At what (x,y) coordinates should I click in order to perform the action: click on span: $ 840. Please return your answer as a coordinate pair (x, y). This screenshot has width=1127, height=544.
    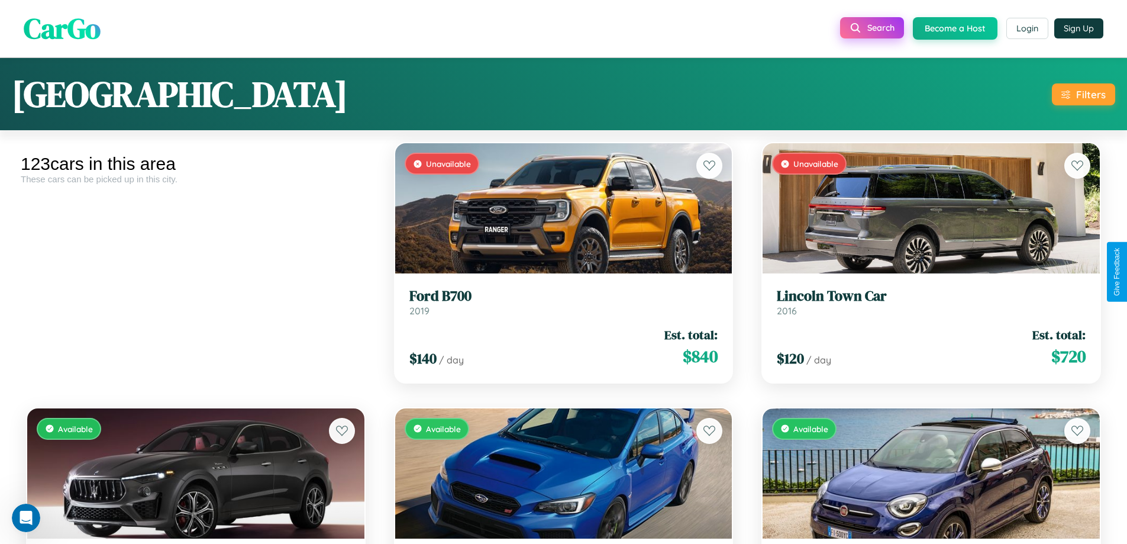
    Looking at the image, I should click on (700, 356).